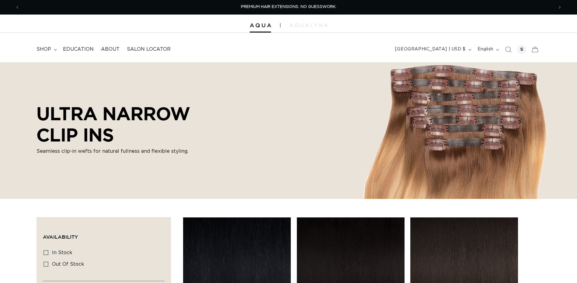 This screenshot has width=577, height=283. Describe the element at coordinates (308, 25) in the screenshot. I see `img: aqualyna.com` at that location.